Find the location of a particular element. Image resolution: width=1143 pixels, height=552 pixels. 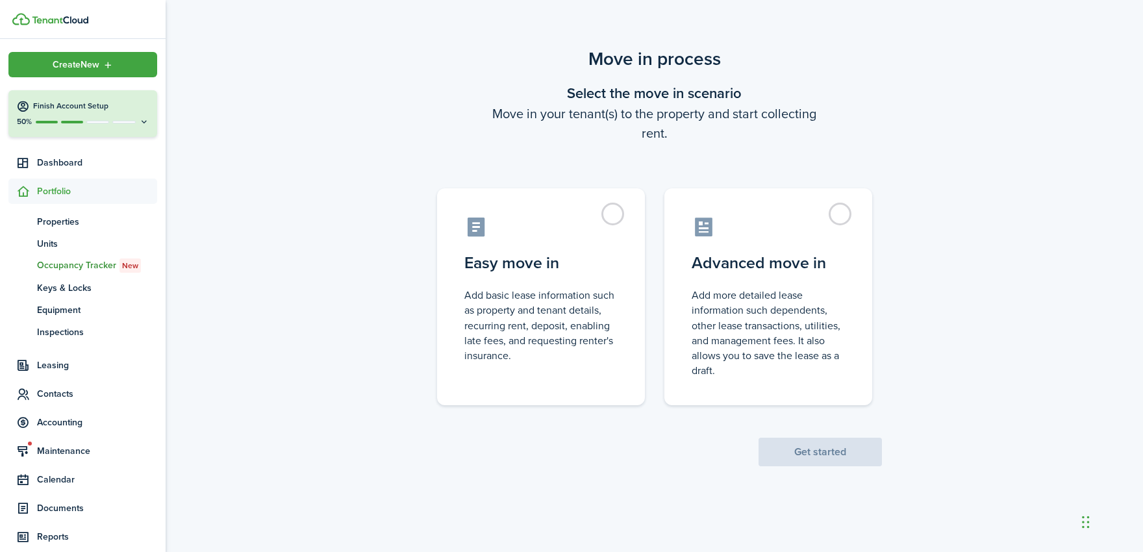

span: Contacts is located at coordinates (97, 394).